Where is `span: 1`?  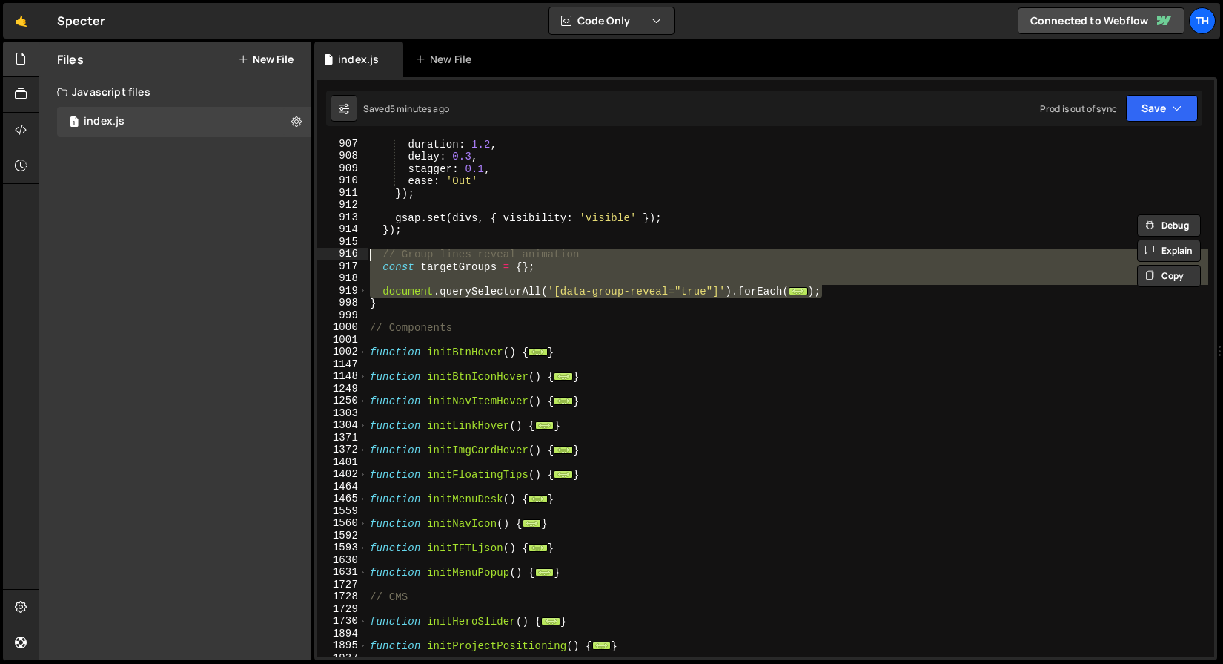
span: 1 is located at coordinates (74, 123).